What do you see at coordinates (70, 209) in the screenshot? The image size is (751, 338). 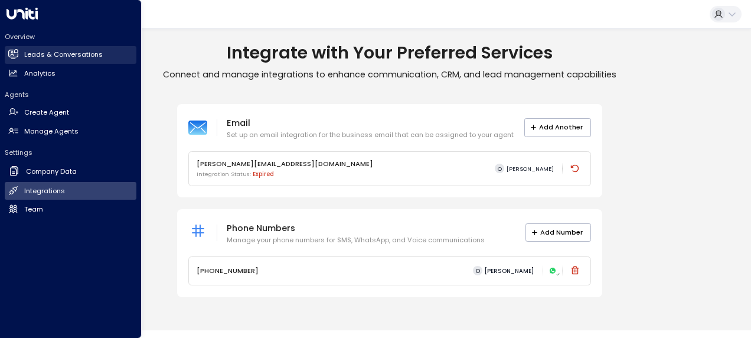 I see `a: Team` at bounding box center [70, 209].